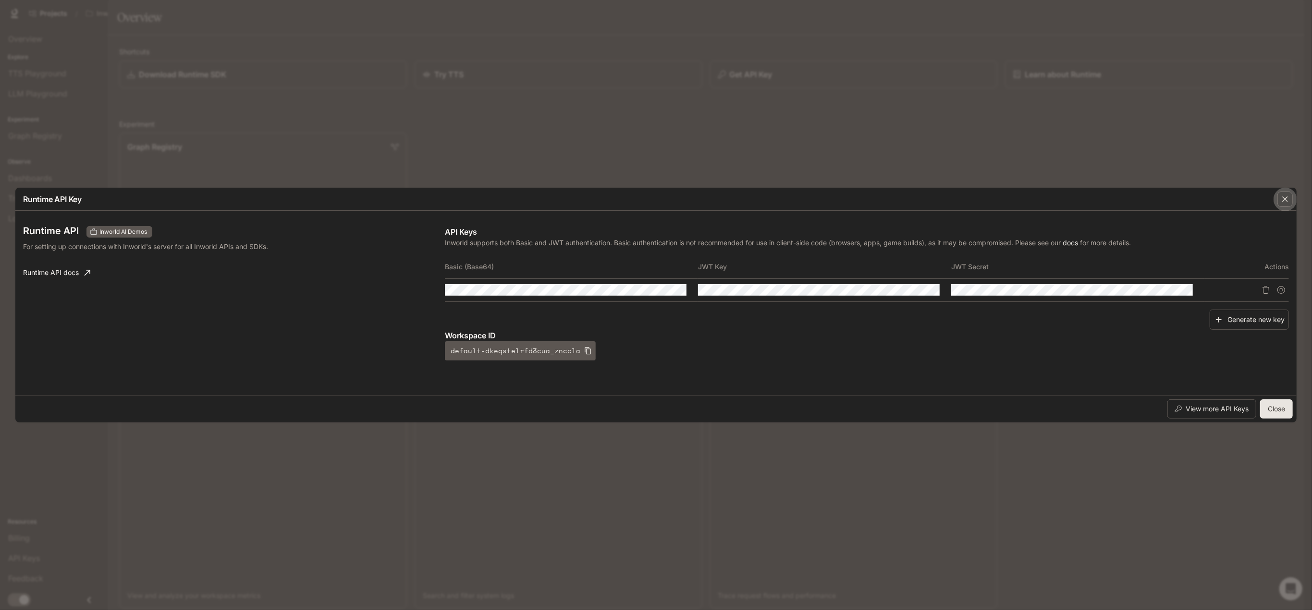  I want to click on button: Close, so click(1276, 409).